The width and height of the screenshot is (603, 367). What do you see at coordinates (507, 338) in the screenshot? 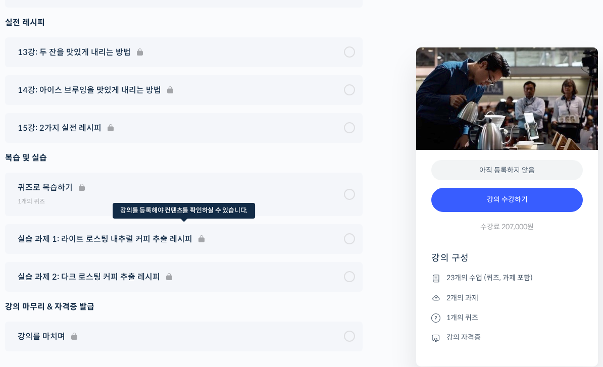
I see `li: 강의 자격증` at bounding box center [507, 338].